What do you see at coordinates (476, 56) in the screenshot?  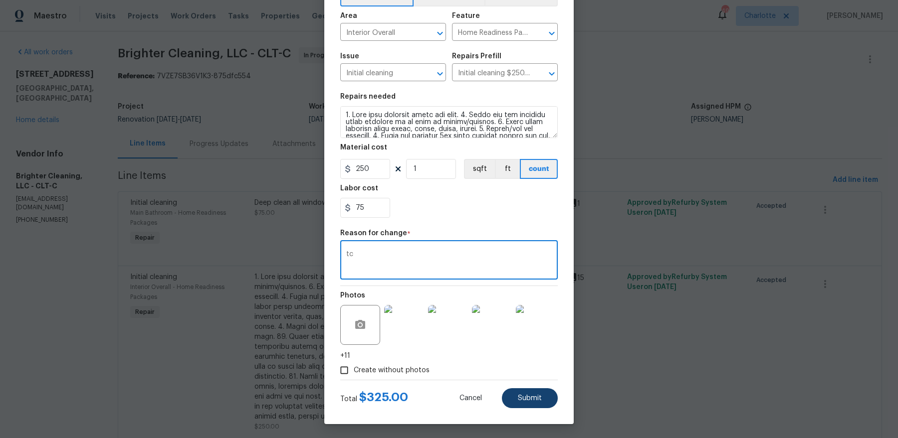 I see `h5: Repairs Prefill` at bounding box center [476, 56].